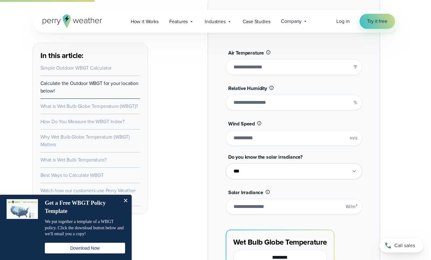 The height and width of the screenshot is (260, 431). What do you see at coordinates (405, 245) in the screenshot?
I see `span: Call sales` at bounding box center [405, 245].